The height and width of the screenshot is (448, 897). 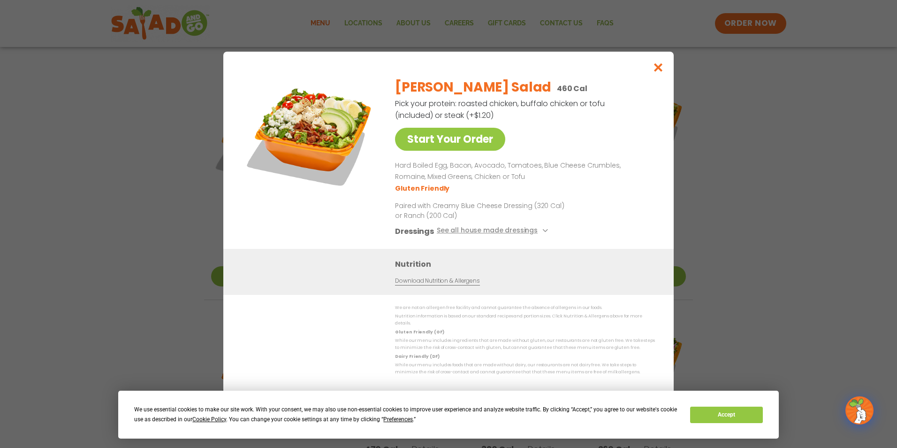 What do you see at coordinates (310, 136) in the screenshot?
I see `img: Featured product photo for Cobb Salad` at bounding box center [310, 136].